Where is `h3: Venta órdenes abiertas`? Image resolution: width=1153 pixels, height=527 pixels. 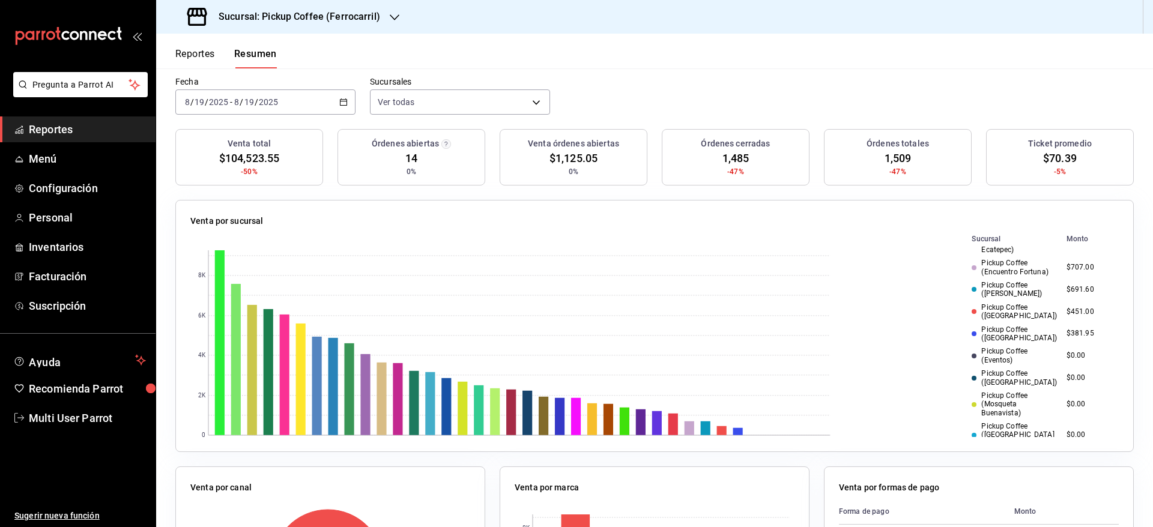
h3: Venta órdenes abiertas is located at coordinates (573, 143).